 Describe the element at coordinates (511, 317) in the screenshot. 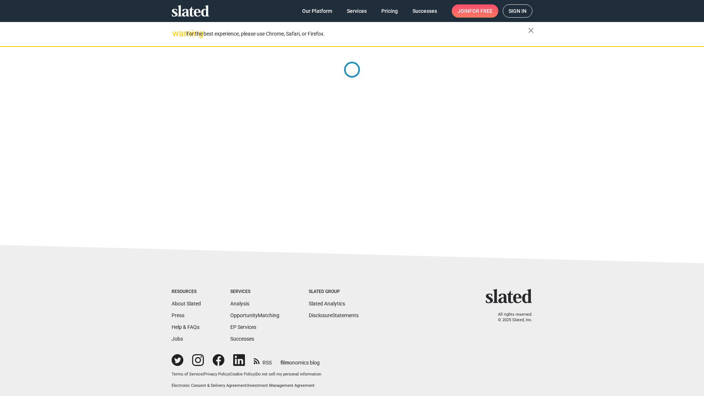

I see `p: All rights reserved. © 2025 Slated, Inc.` at that location.